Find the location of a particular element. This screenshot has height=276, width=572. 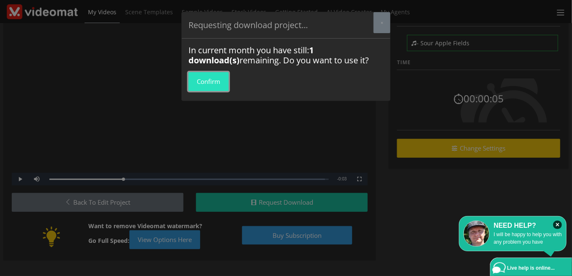

span: I will be happy to help you with any problem you have is located at coordinates (528, 238).